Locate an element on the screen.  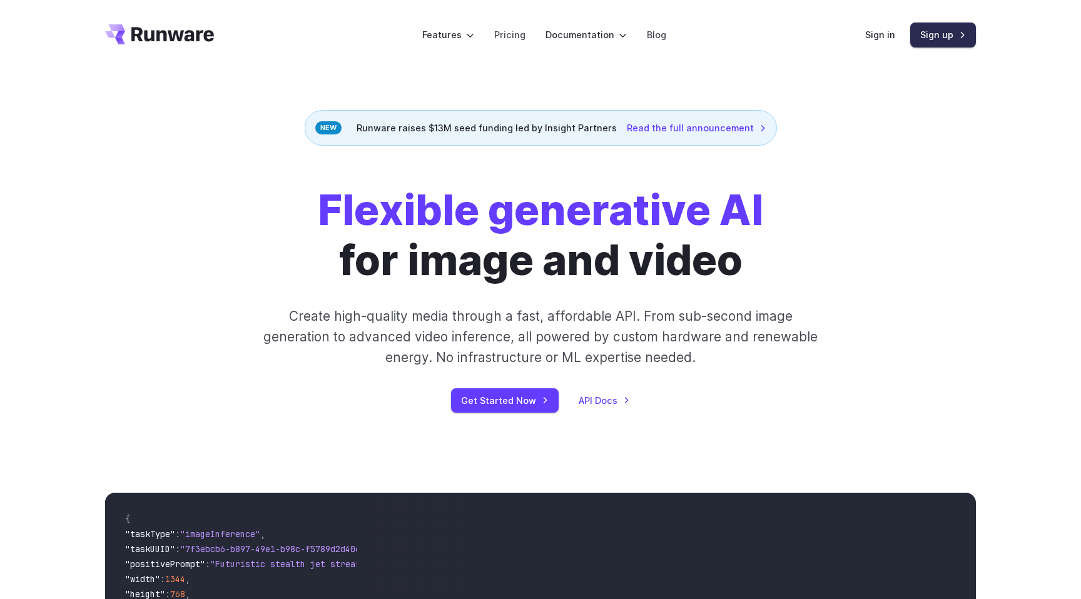
span: "taskUUID" is located at coordinates (150, 549).